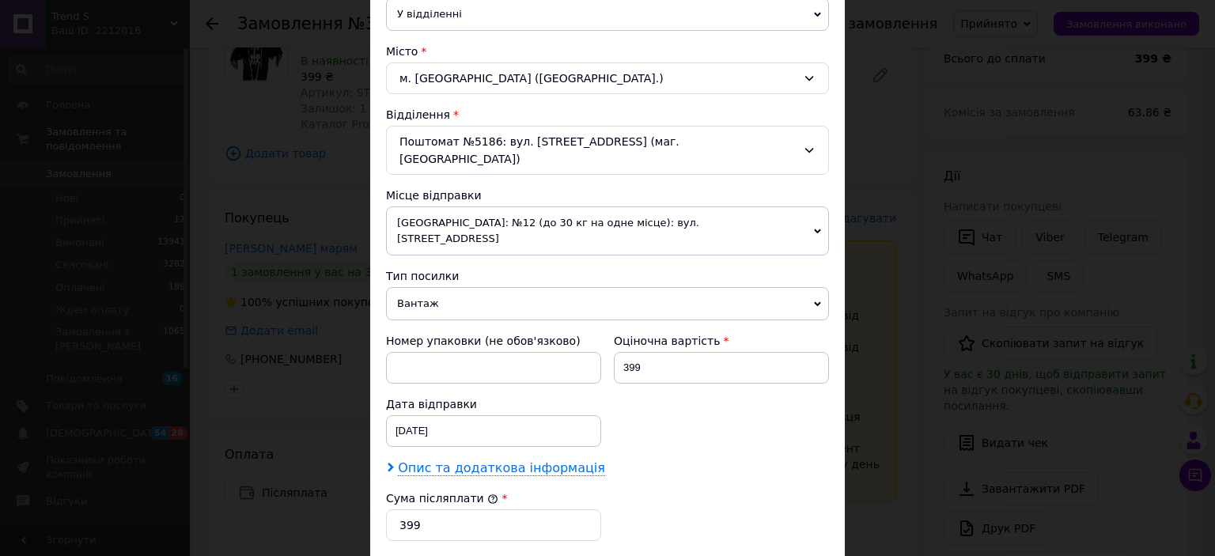  What do you see at coordinates (607, 51) in the screenshot?
I see `div: Місто` at bounding box center [607, 51].